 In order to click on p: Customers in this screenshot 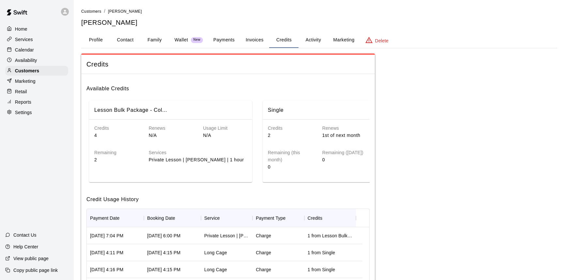, I will do `click(27, 71)`.